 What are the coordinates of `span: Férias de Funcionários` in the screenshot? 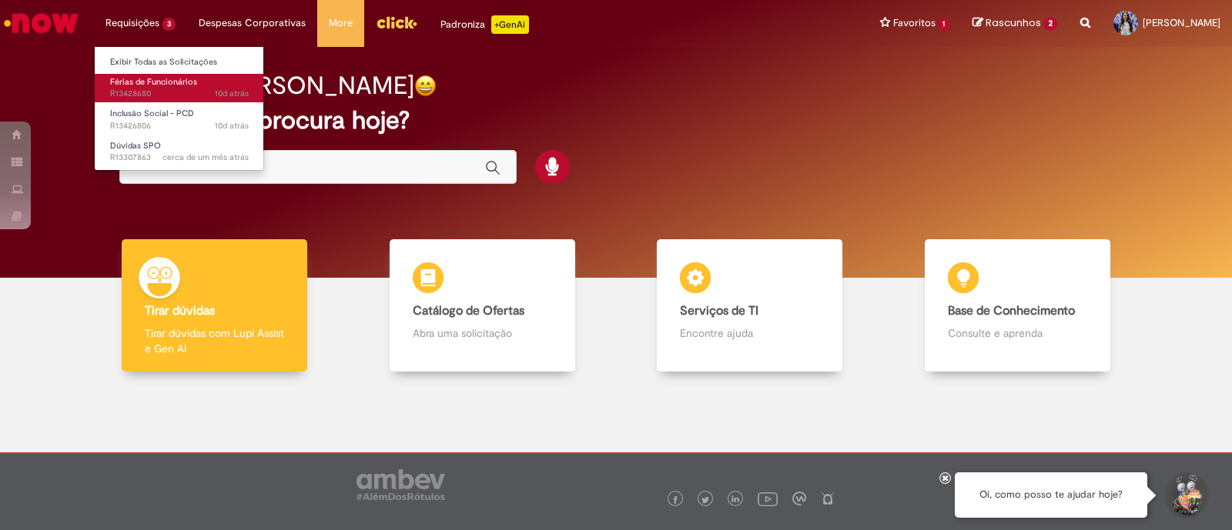 It's located at (153, 82).